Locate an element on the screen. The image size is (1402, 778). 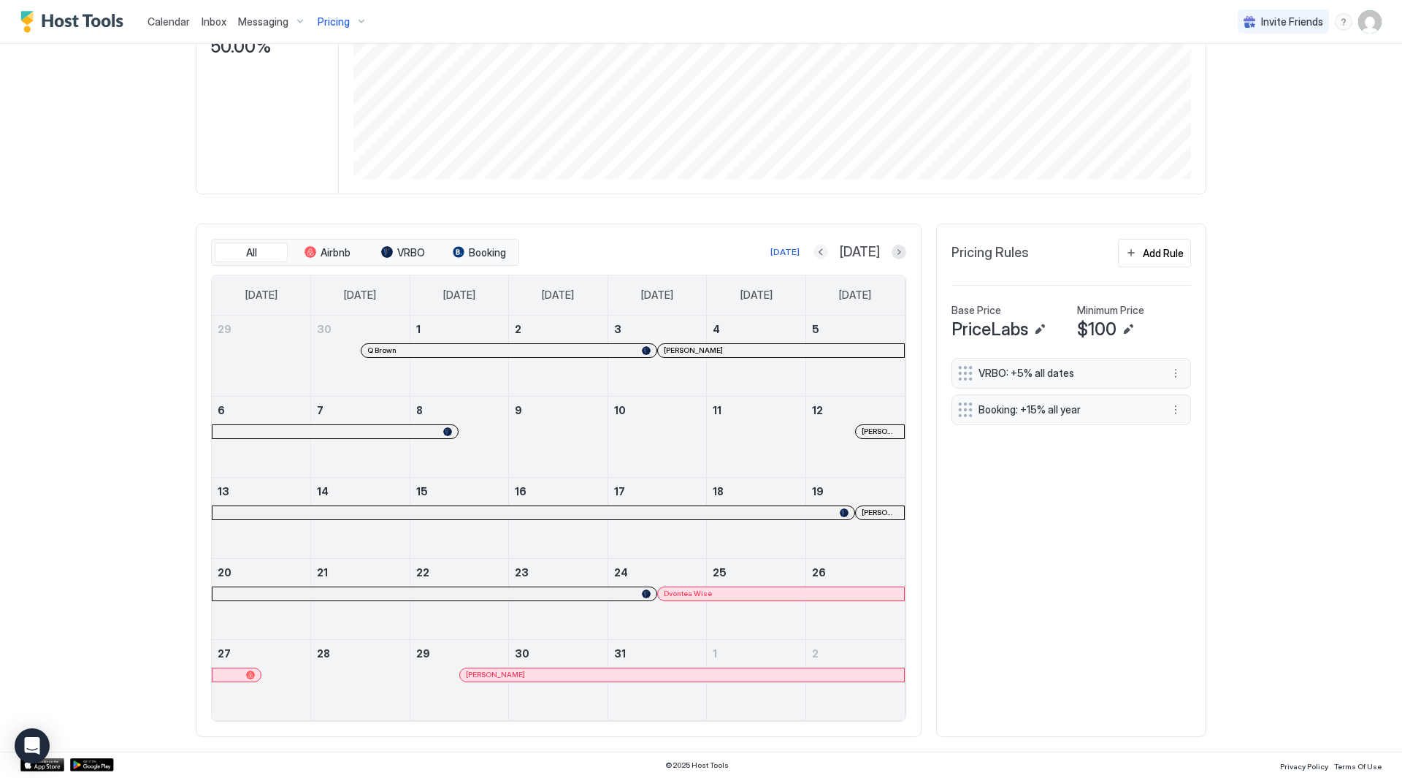
span: 5 is located at coordinates (816, 329).